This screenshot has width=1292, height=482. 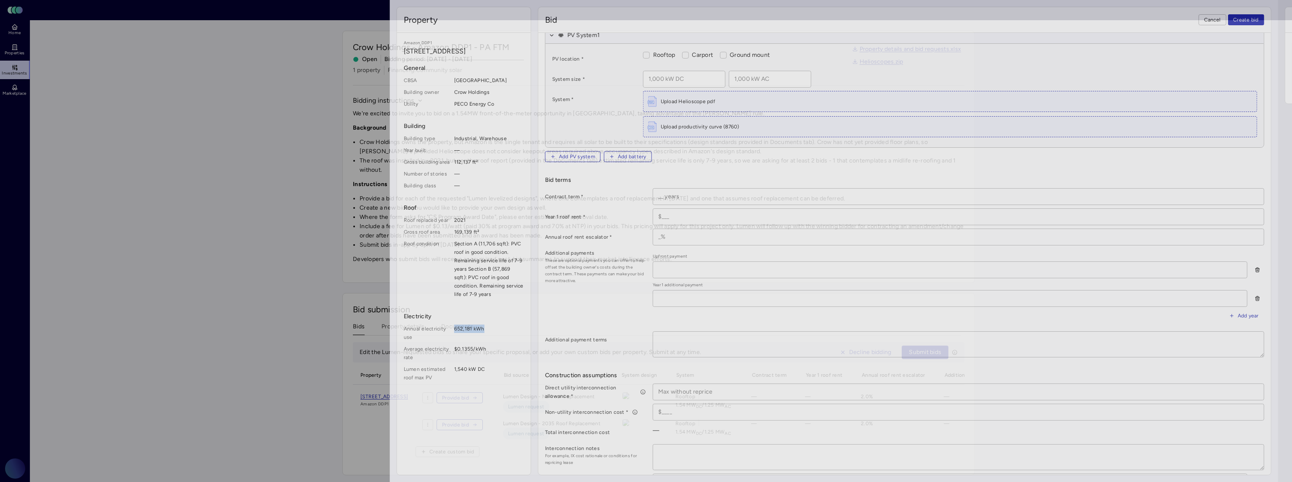 I want to click on label: Interconnection notes, so click(x=596, y=448).